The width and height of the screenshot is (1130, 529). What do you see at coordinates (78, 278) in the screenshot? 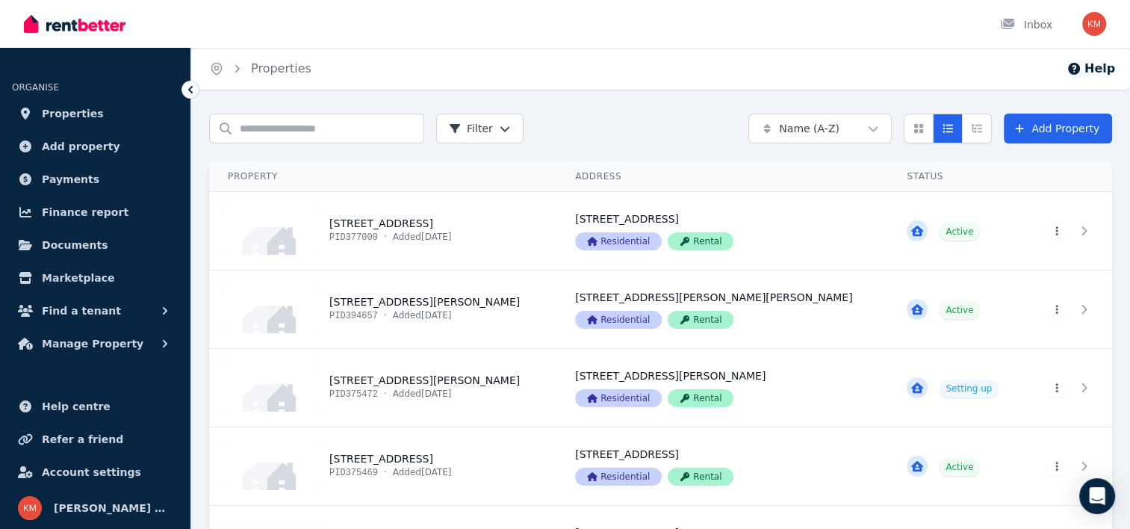
I see `span: Marketplace` at bounding box center [78, 278].